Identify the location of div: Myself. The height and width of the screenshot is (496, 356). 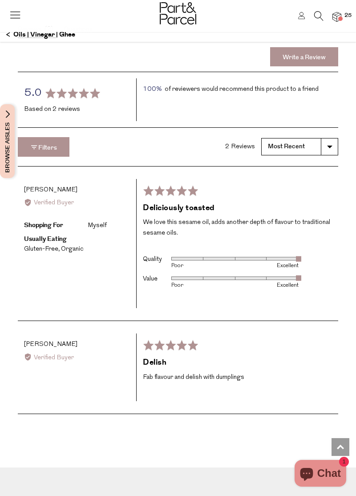
(97, 226).